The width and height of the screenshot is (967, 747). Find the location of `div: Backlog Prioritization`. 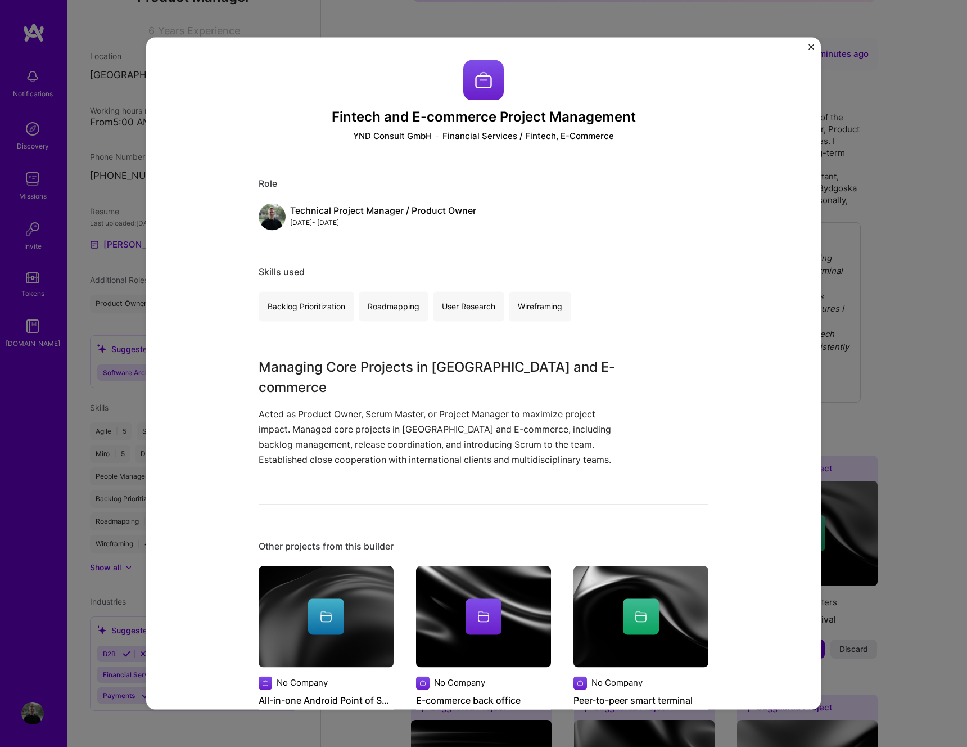

div: Backlog Prioritization is located at coordinates (307, 306).